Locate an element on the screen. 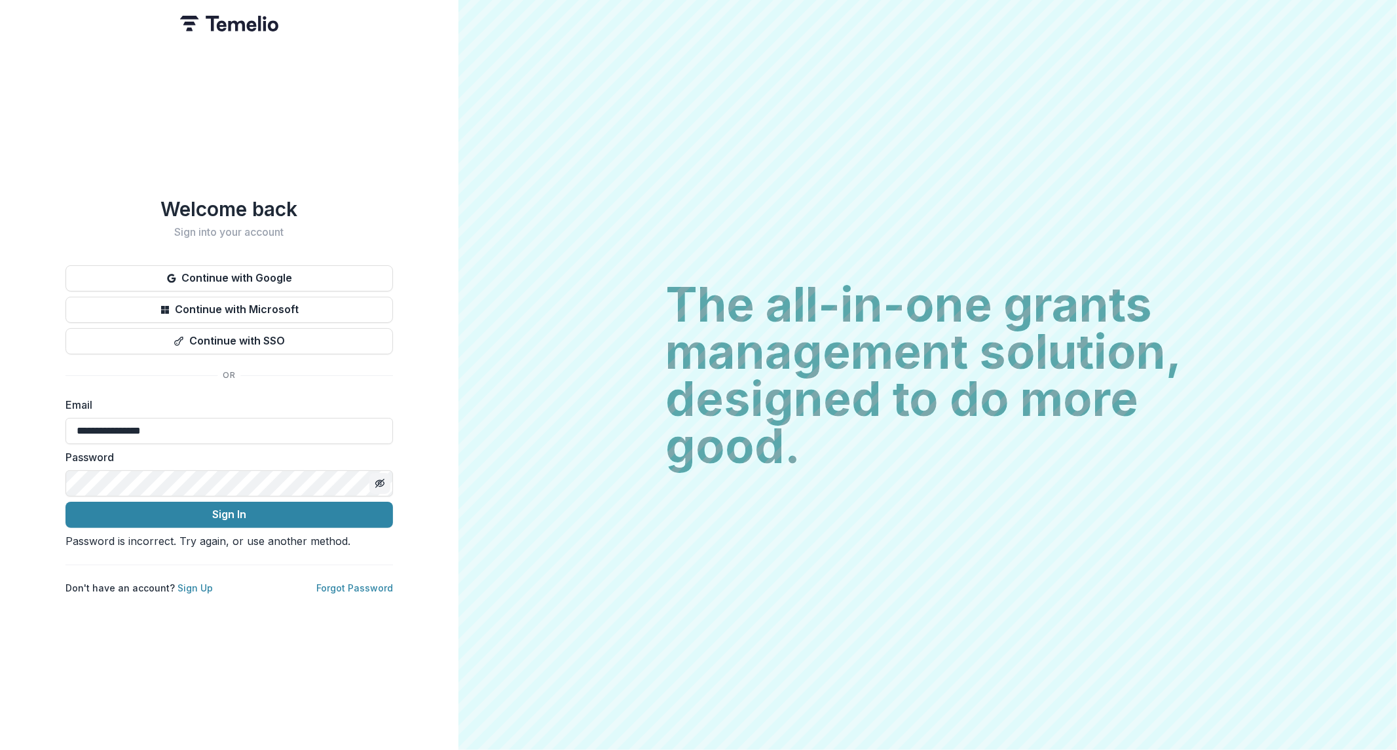 The height and width of the screenshot is (750, 1397). h1: Welcome back is located at coordinates (229, 209).